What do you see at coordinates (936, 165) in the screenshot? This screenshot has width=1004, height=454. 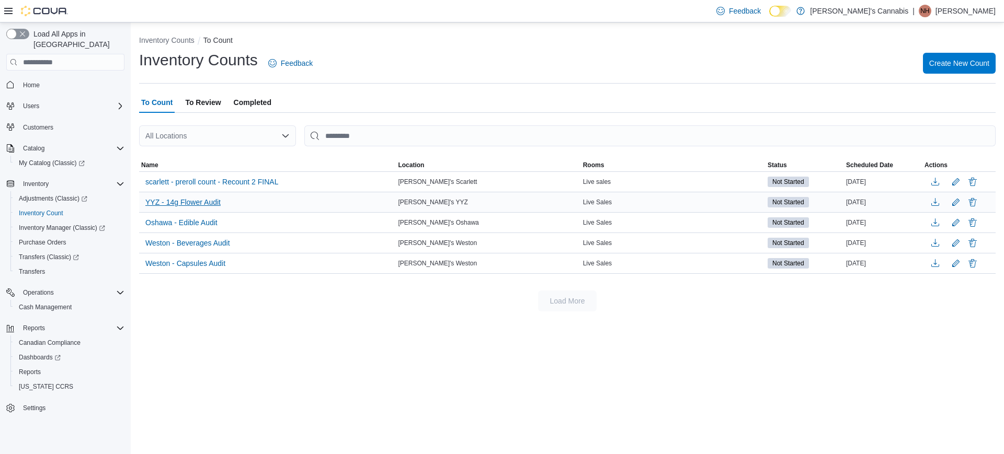 I see `span: Actions` at bounding box center [936, 165].